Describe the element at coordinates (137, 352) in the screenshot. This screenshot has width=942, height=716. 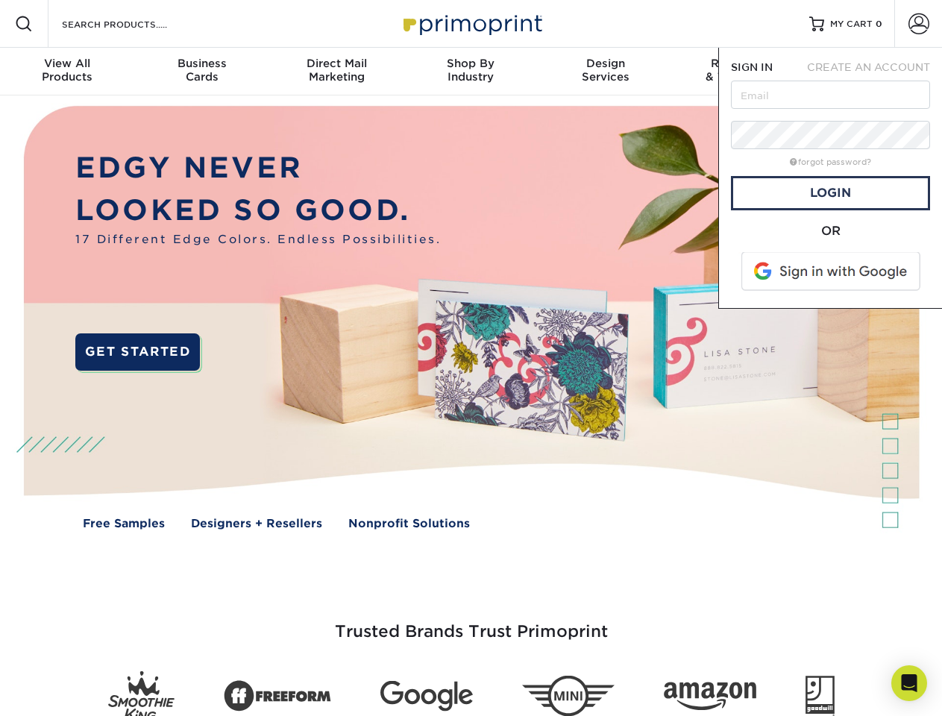
I see `a: GET STARTED` at that location.